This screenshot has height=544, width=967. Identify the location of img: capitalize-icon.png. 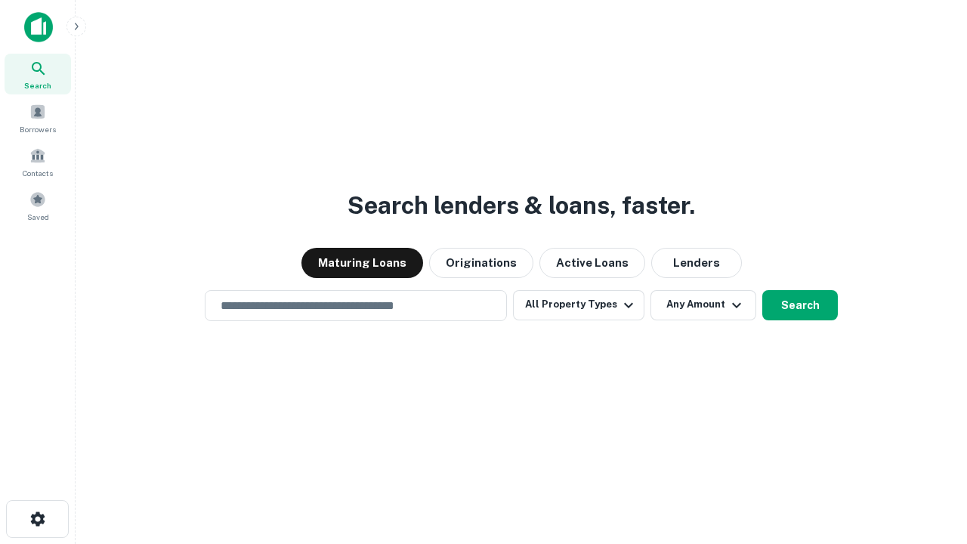
(39, 27).